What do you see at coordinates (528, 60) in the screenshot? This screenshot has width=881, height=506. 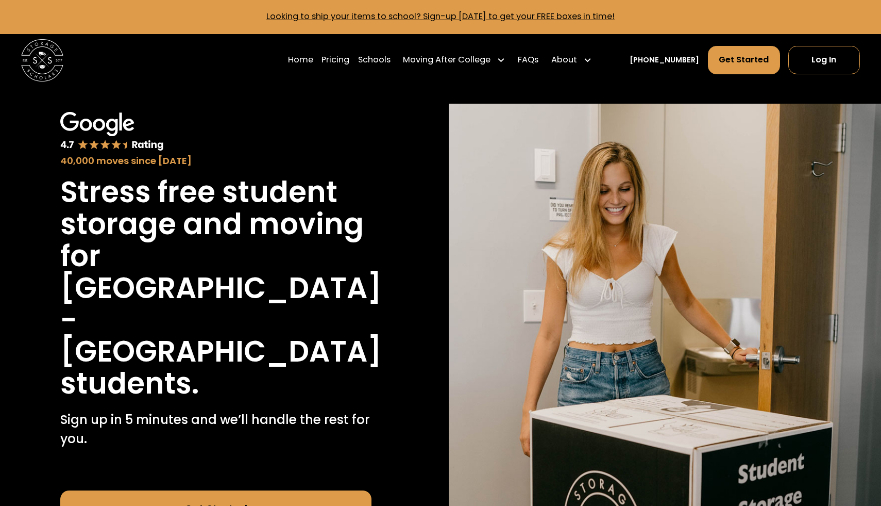 I see `a: FAQs` at bounding box center [528, 60].